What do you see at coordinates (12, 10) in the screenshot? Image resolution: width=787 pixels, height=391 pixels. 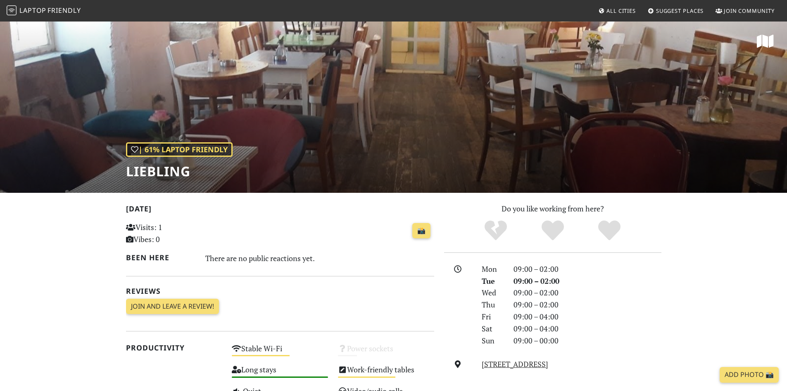 I see `img: LaptopFriendly` at bounding box center [12, 10].